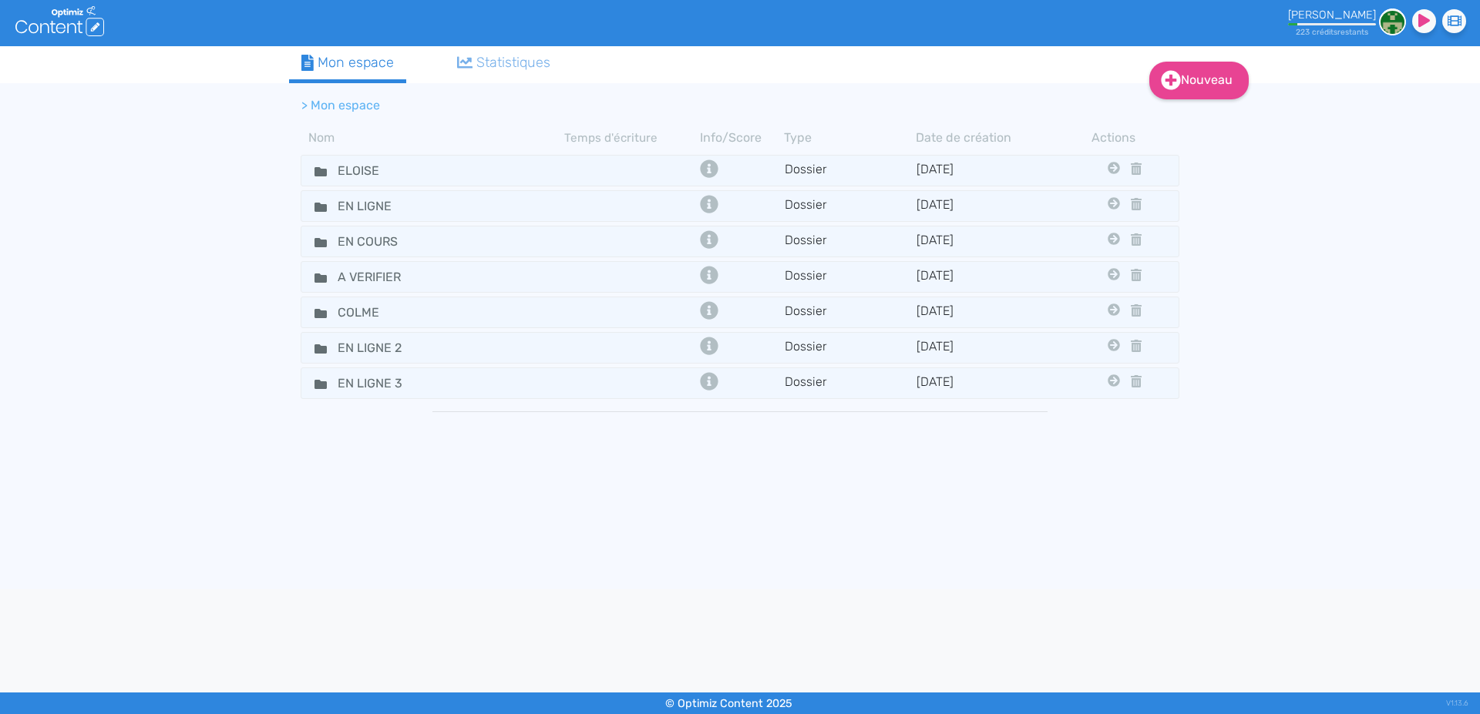 The image size is (1480, 714). Describe the element at coordinates (348, 65) in the screenshot. I see `a: Mon espace` at that location.